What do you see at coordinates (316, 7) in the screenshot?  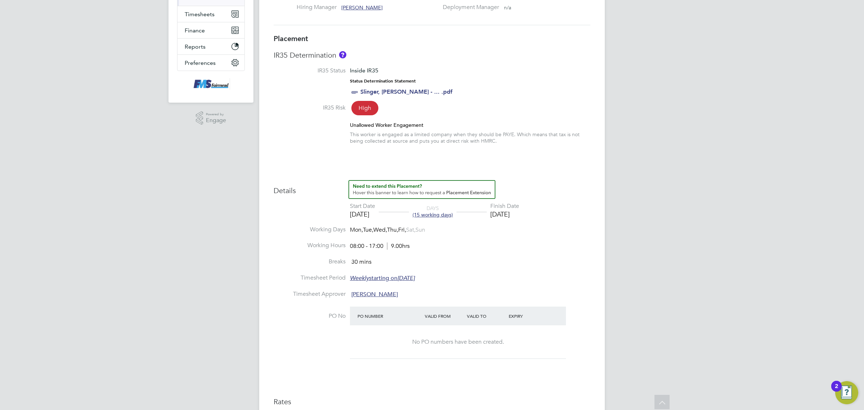 I see `label: Hiring Manager` at bounding box center [316, 7].